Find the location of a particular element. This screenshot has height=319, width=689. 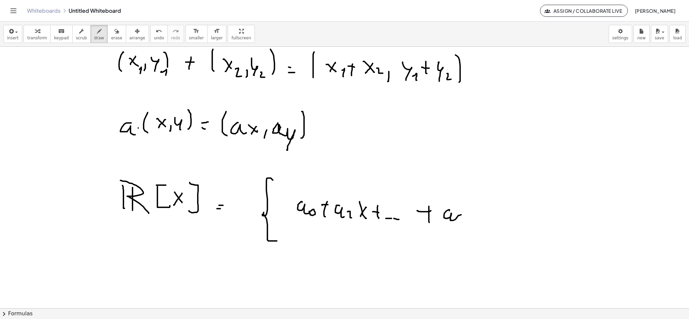

span: redo is located at coordinates (175, 38).